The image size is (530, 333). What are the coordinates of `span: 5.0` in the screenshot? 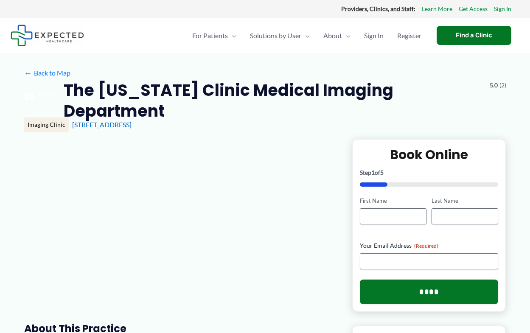 It's located at (493, 85).